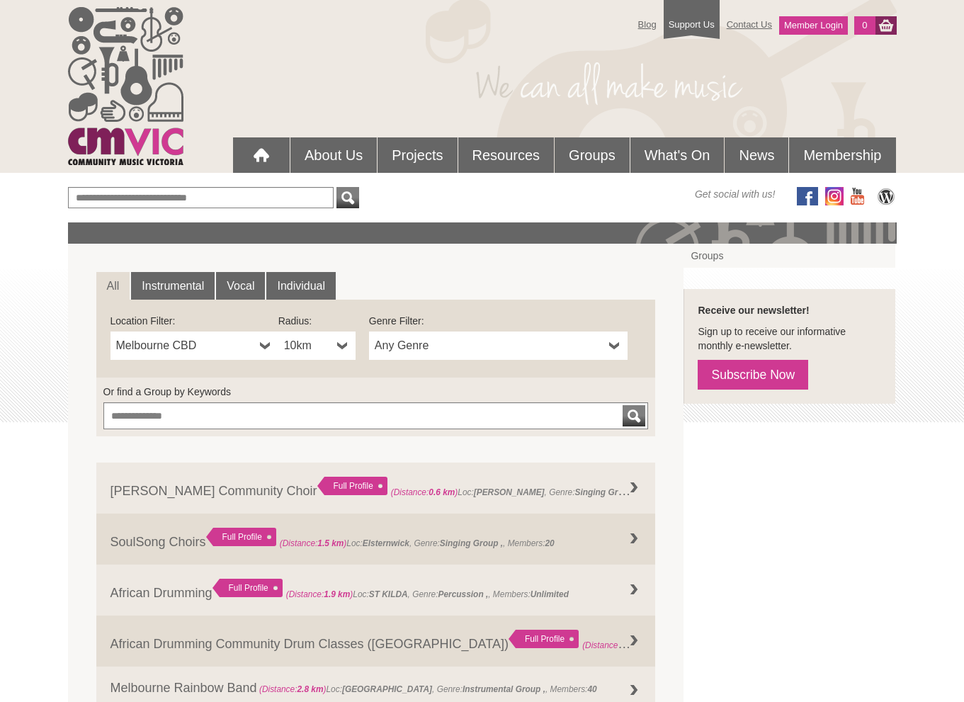 The width and height of the screenshot is (964, 702). What do you see at coordinates (376, 392) in the screenshot?
I see `label: Or find a Group by Keywords` at bounding box center [376, 392].